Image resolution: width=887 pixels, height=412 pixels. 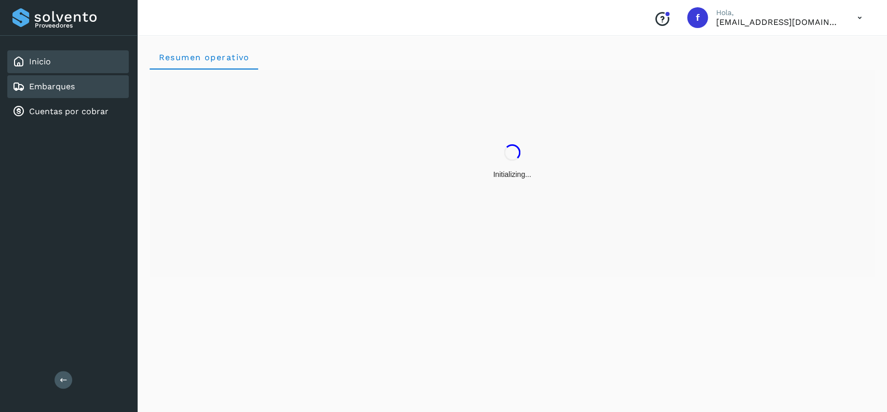 I want to click on a: Embarques, so click(x=52, y=86).